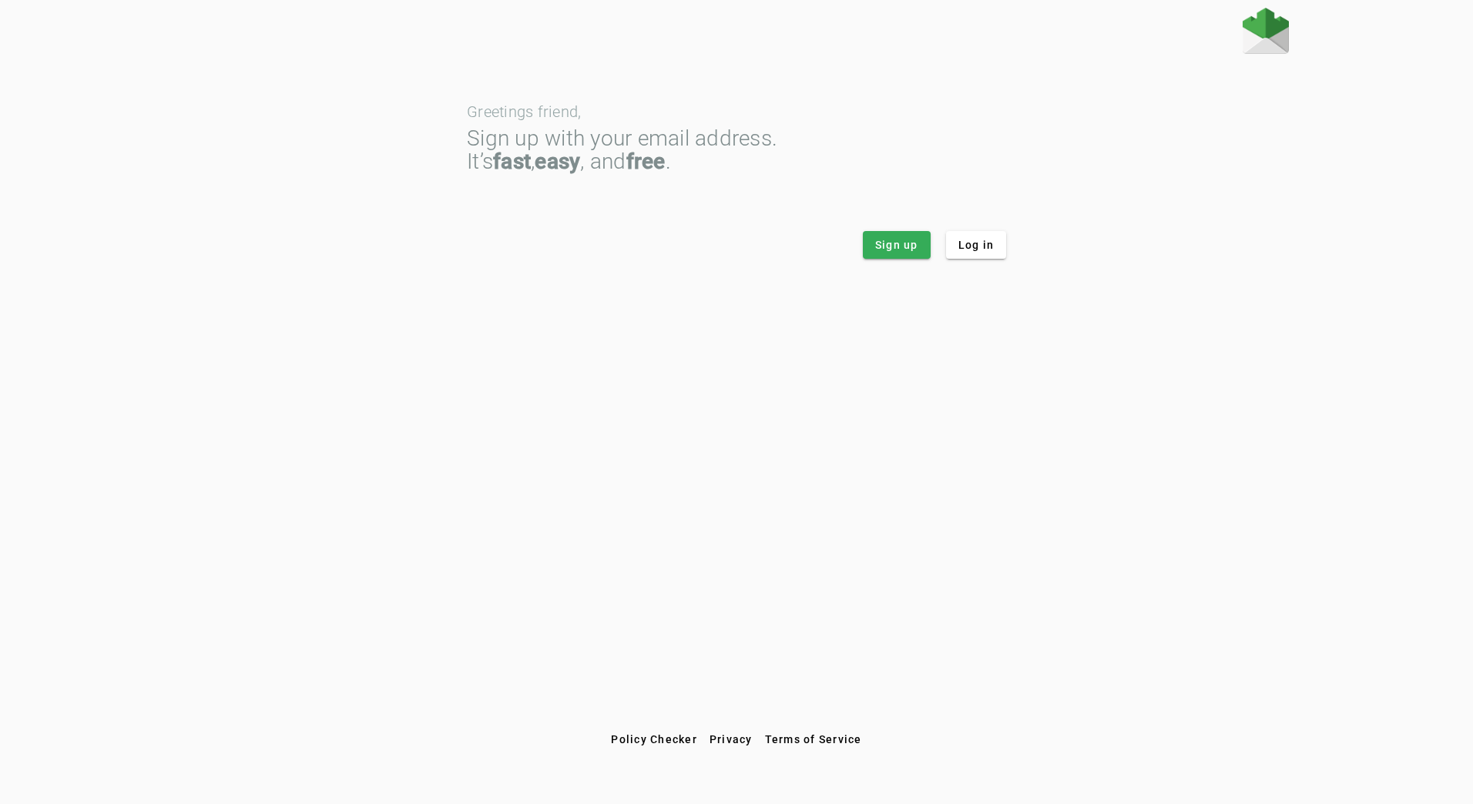 Image resolution: width=1473 pixels, height=804 pixels. Describe the element at coordinates (813, 740) in the screenshot. I see `span: Terms of Service` at that location.